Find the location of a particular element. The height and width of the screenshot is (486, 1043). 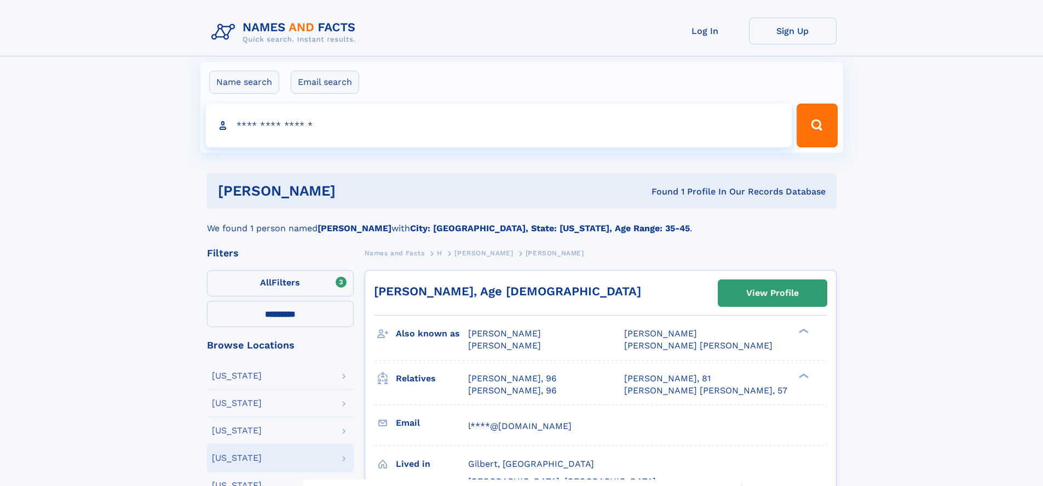

h3: Relatives is located at coordinates (432, 378).